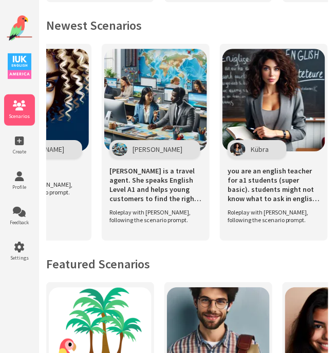 The height and width of the screenshot is (353, 336). Describe the element at coordinates (19, 151) in the screenshot. I see `span: Create` at that location.